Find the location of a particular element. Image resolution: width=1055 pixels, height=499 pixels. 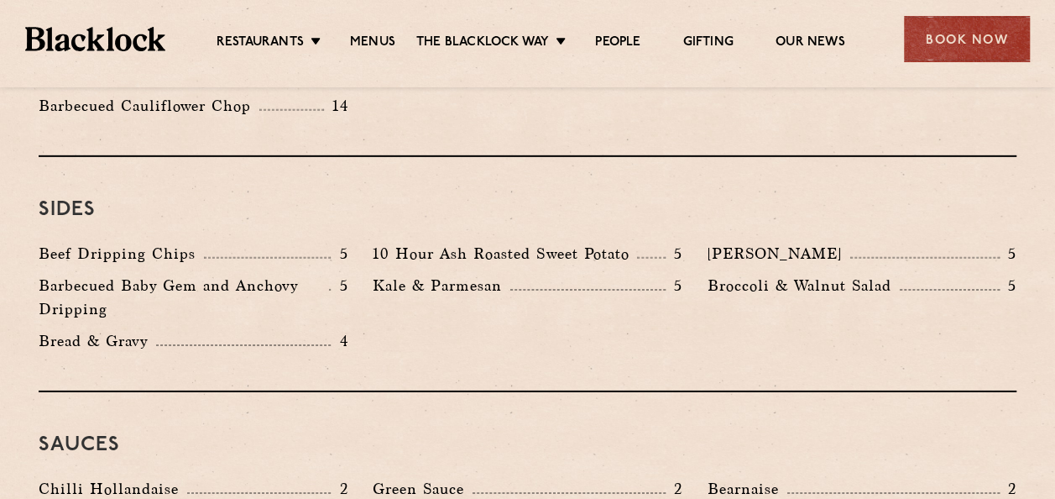

p: Barbecued Baby Gem and Anchovy Dripping is located at coordinates (184, 297).